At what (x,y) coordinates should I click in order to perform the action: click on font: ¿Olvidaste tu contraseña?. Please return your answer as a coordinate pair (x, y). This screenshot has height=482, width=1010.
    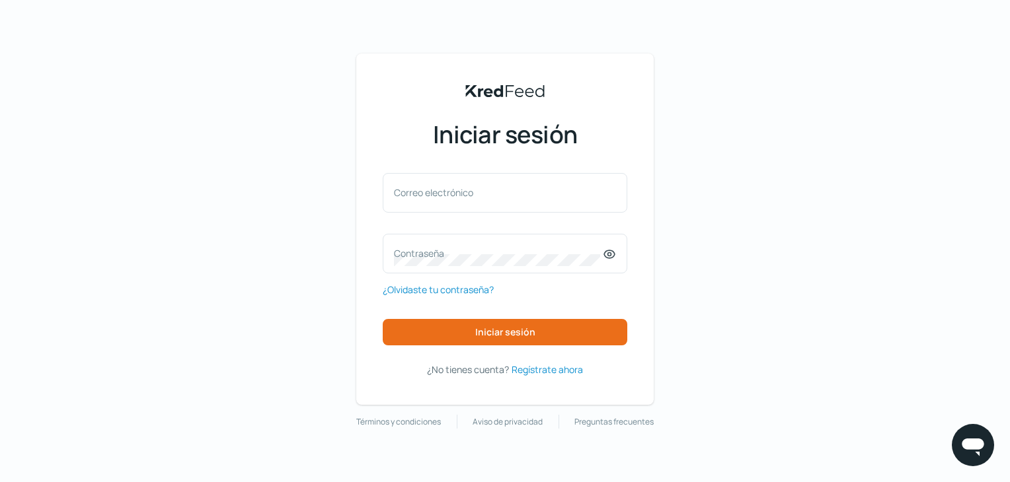
    Looking at the image, I should click on (438, 289).